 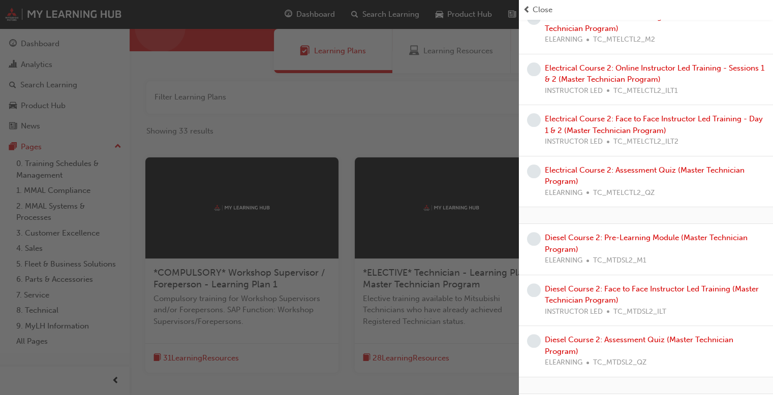 What do you see at coordinates (646, 243) in the screenshot?
I see `a: Diesel Course 2: Pre-Learning Module (Master Technician Program)` at bounding box center [646, 243].